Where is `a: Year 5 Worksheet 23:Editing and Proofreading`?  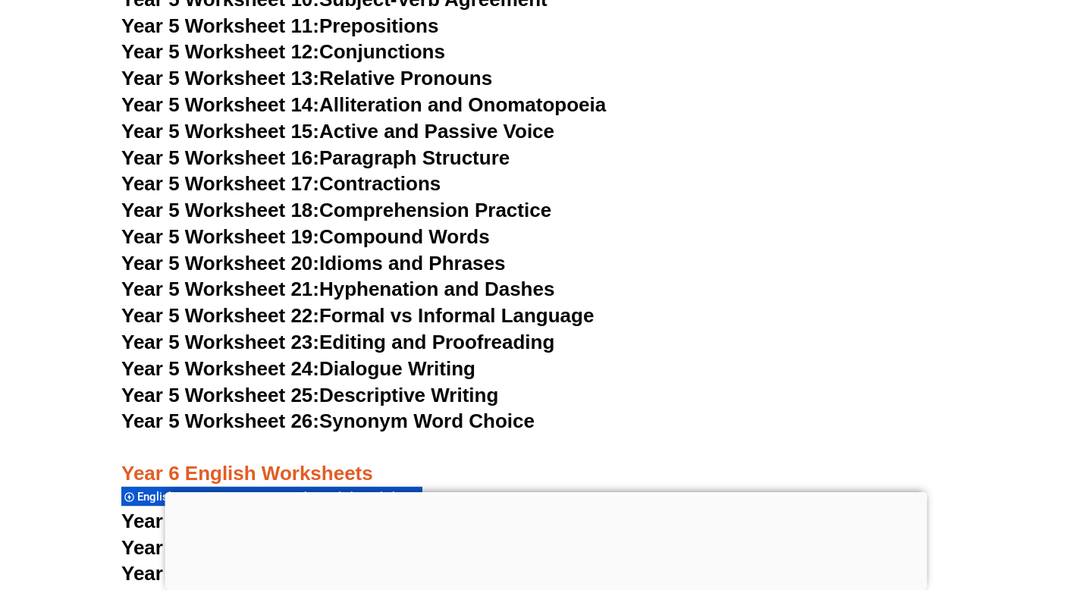 a: Year 5 Worksheet 23:Editing and Proofreading is located at coordinates (338, 342).